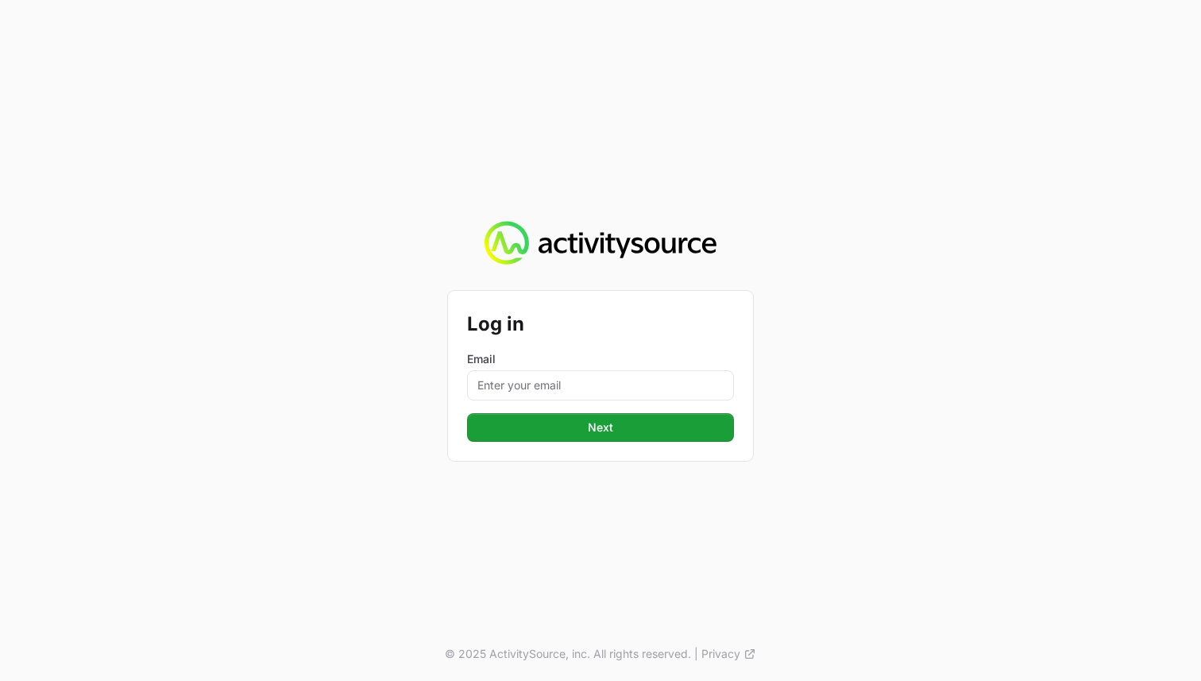 The image size is (1201, 681). I want to click on label: Email, so click(601, 359).